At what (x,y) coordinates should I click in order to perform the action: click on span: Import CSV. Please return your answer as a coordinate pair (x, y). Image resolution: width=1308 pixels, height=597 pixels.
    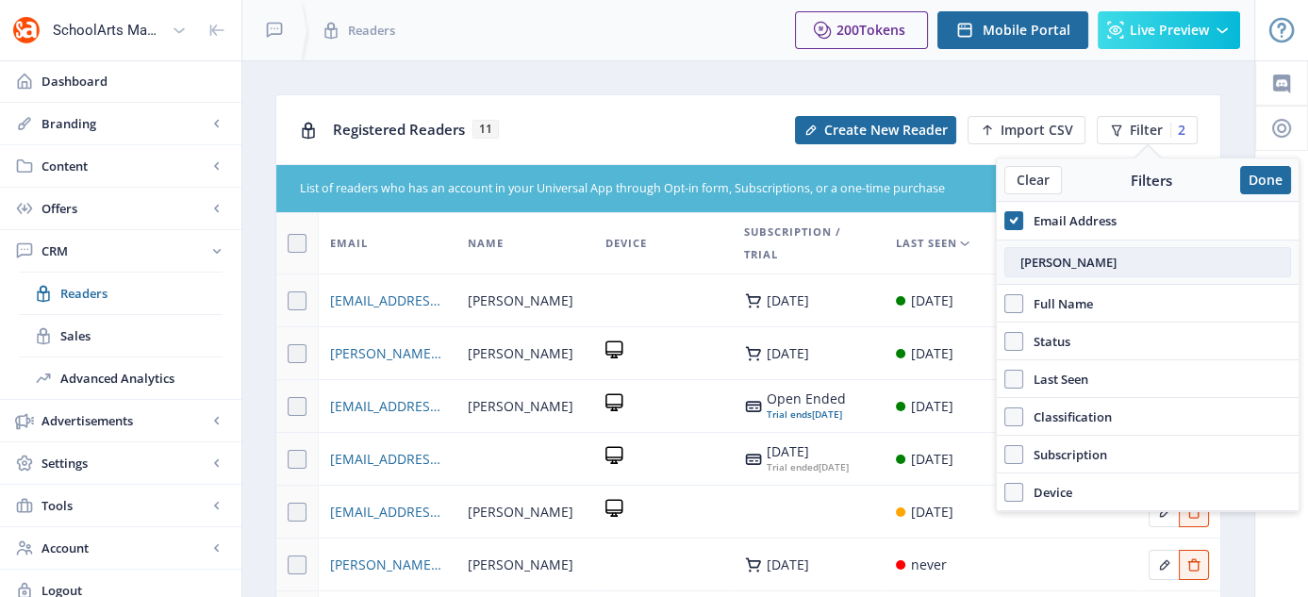
    Looking at the image, I should click on (1036, 130).